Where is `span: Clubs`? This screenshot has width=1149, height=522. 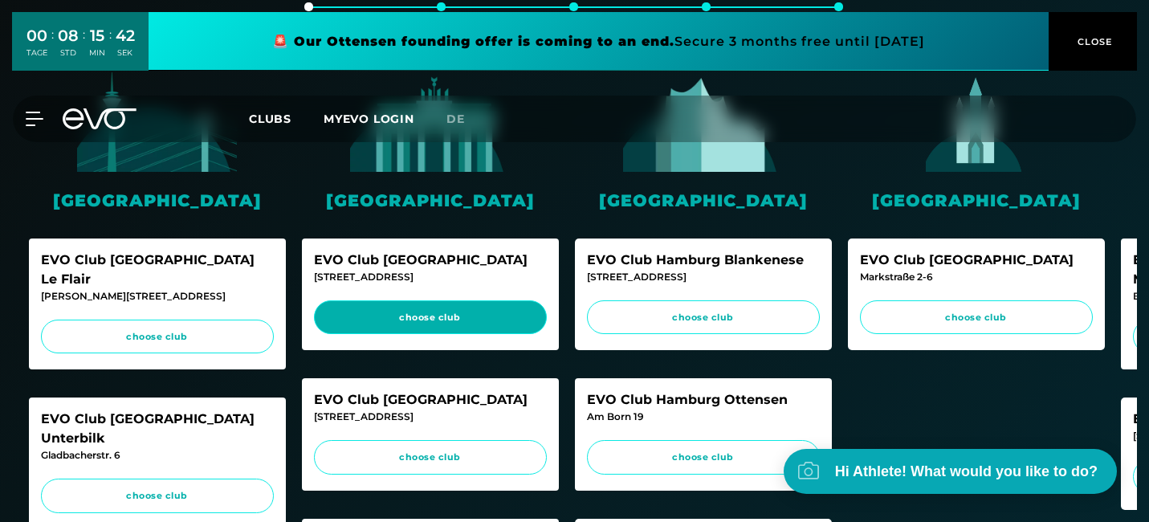
span: Clubs is located at coordinates (270, 119).